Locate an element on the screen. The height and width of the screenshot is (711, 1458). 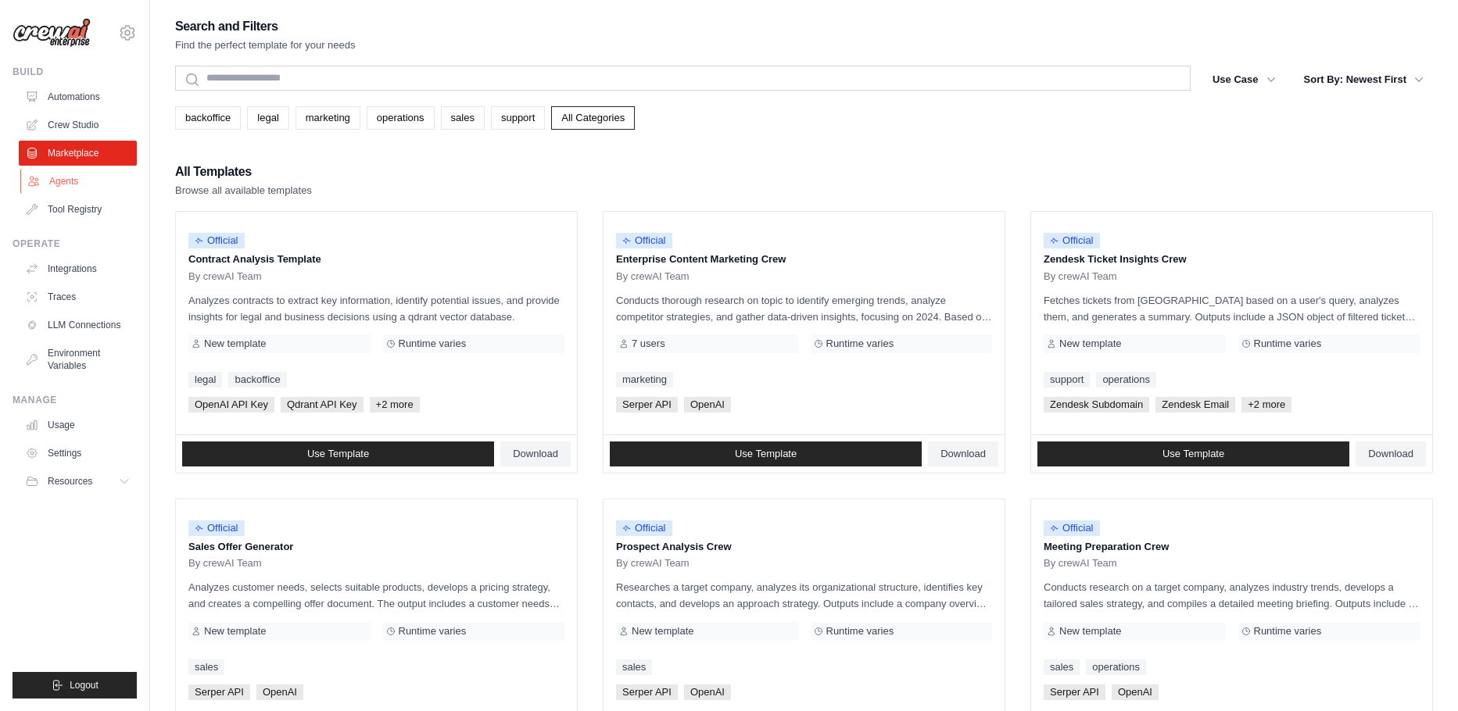
p: Enterprise Content Marketing Crew is located at coordinates (803, 259).